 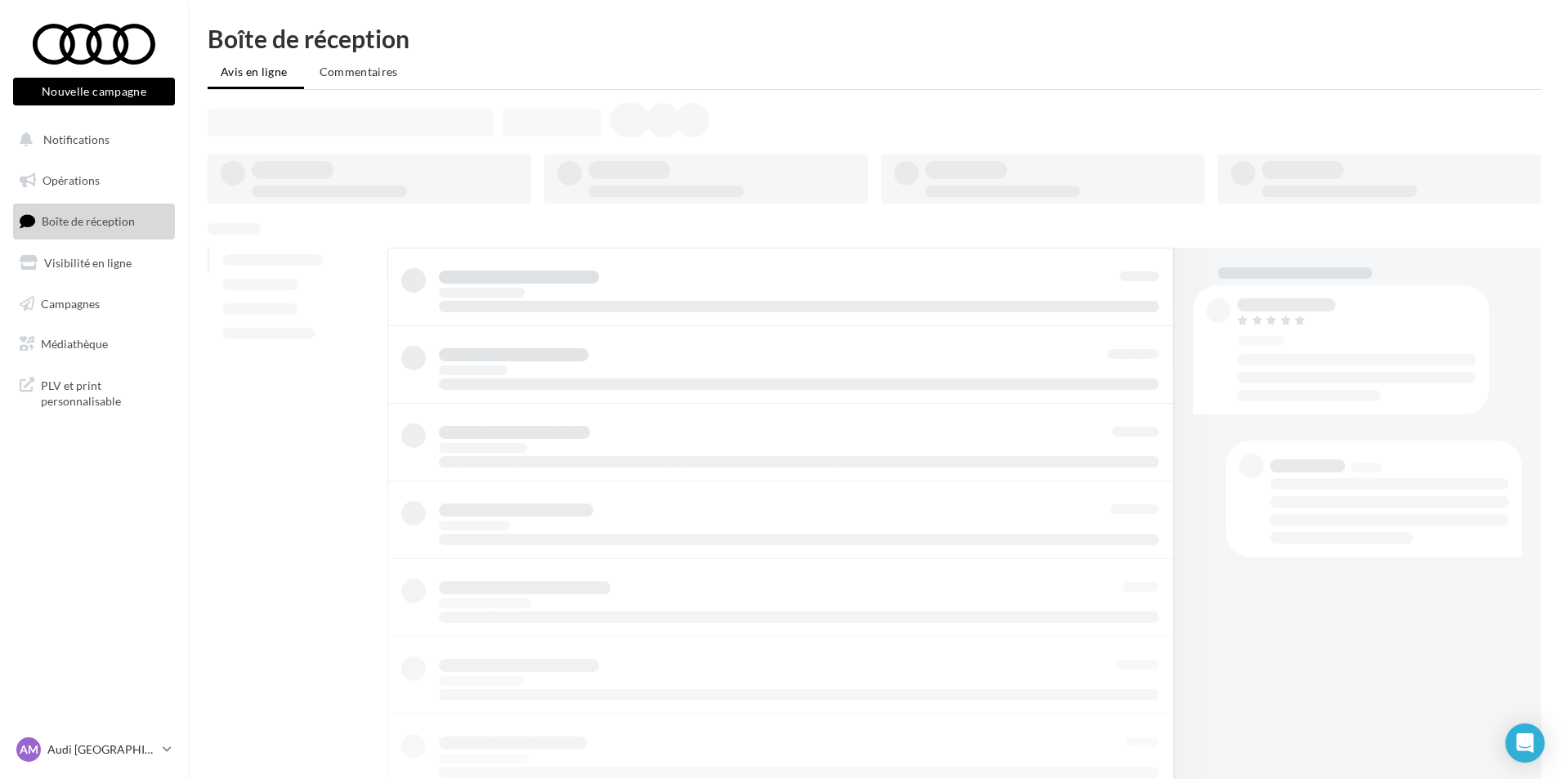 I want to click on span: Opérations, so click(x=71, y=180).